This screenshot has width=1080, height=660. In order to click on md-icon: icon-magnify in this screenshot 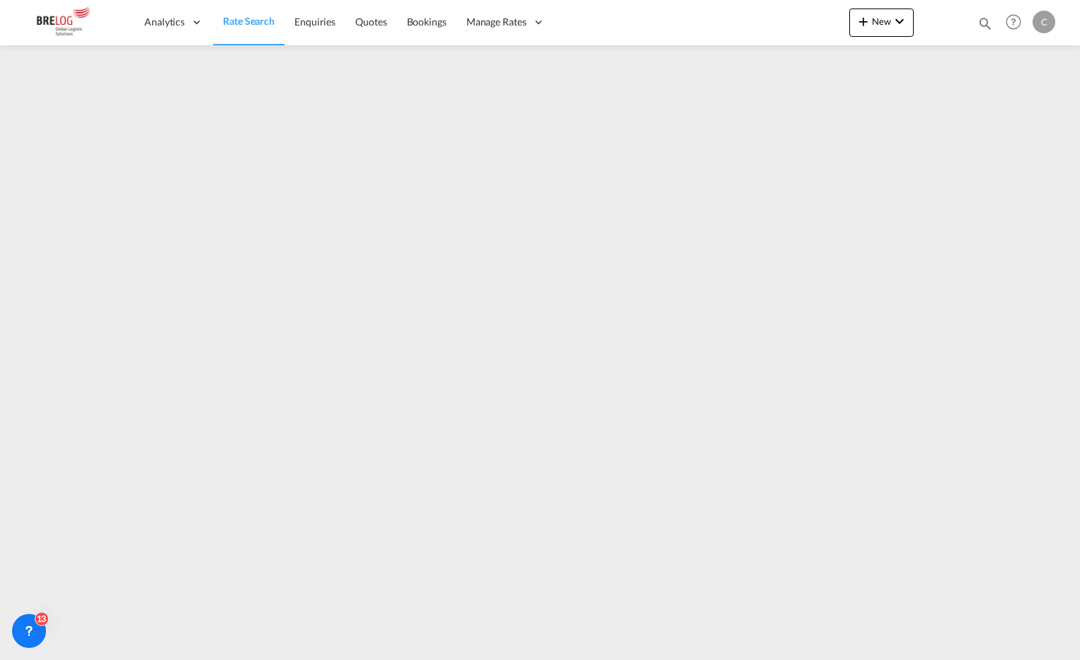, I will do `click(985, 23)`.